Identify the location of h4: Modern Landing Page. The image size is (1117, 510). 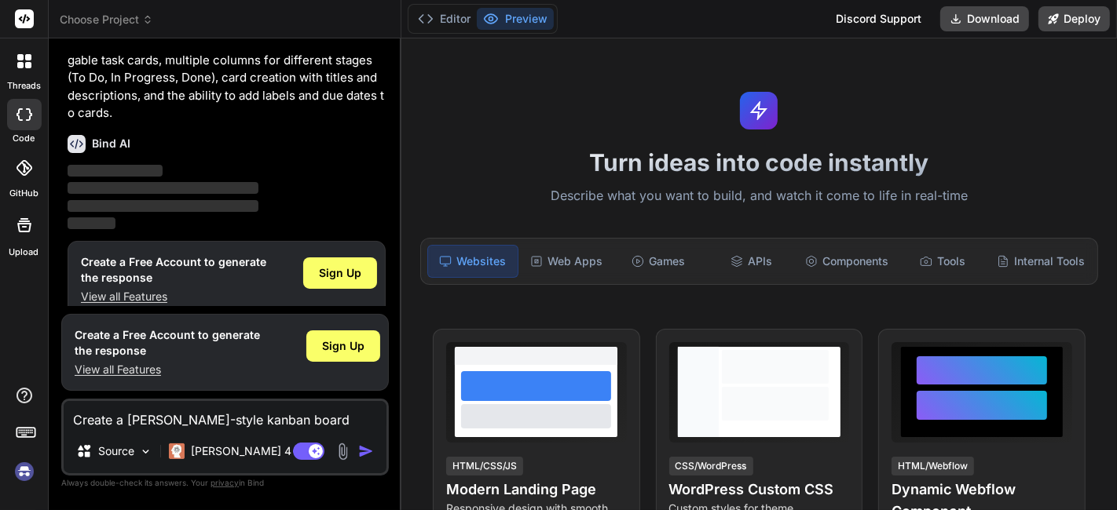
(536, 490).